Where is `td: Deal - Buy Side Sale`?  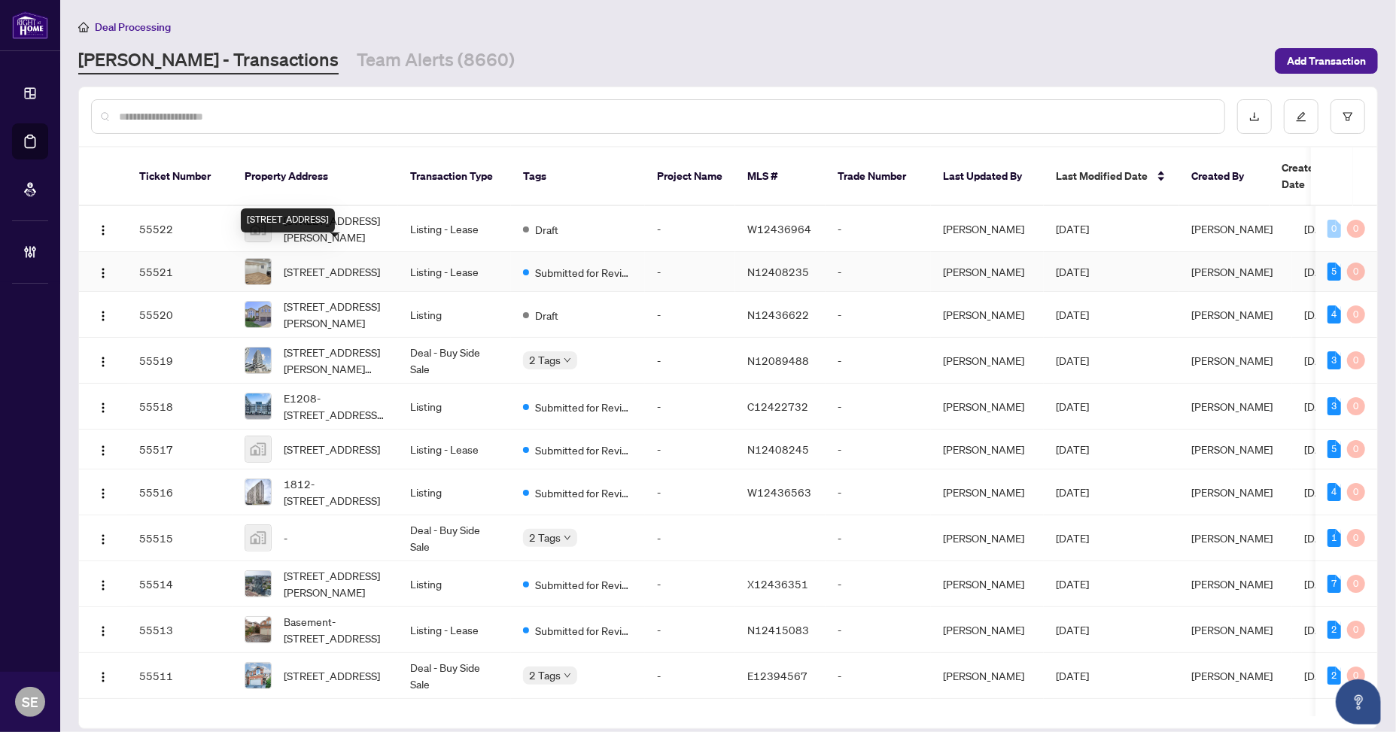
td: Deal - Buy Side Sale is located at coordinates (454, 538).